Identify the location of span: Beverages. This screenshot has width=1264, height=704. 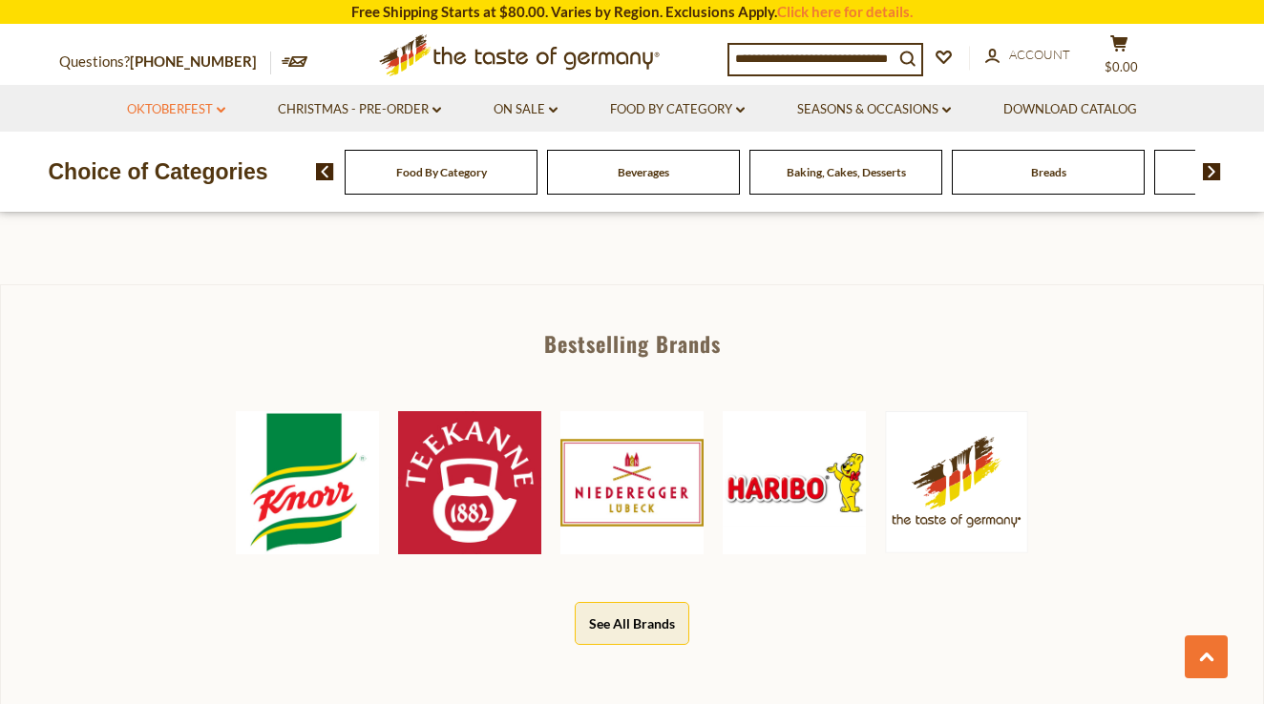
(643, 172).